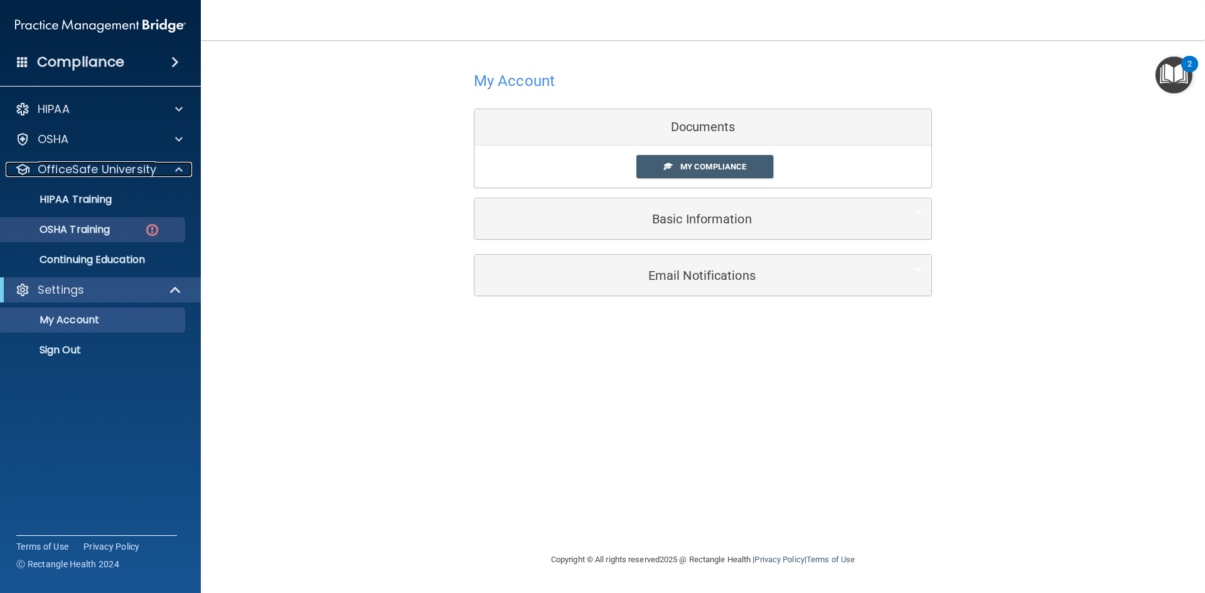 This screenshot has width=1205, height=593. I want to click on a: Settings, so click(98, 290).